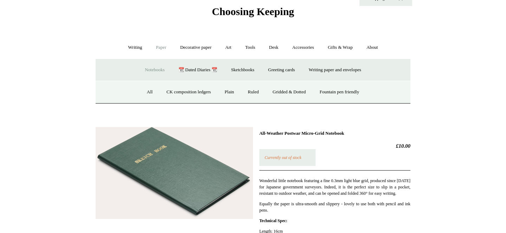 The width and height of the screenshot is (506, 233). I want to click on a: Art, so click(228, 47).